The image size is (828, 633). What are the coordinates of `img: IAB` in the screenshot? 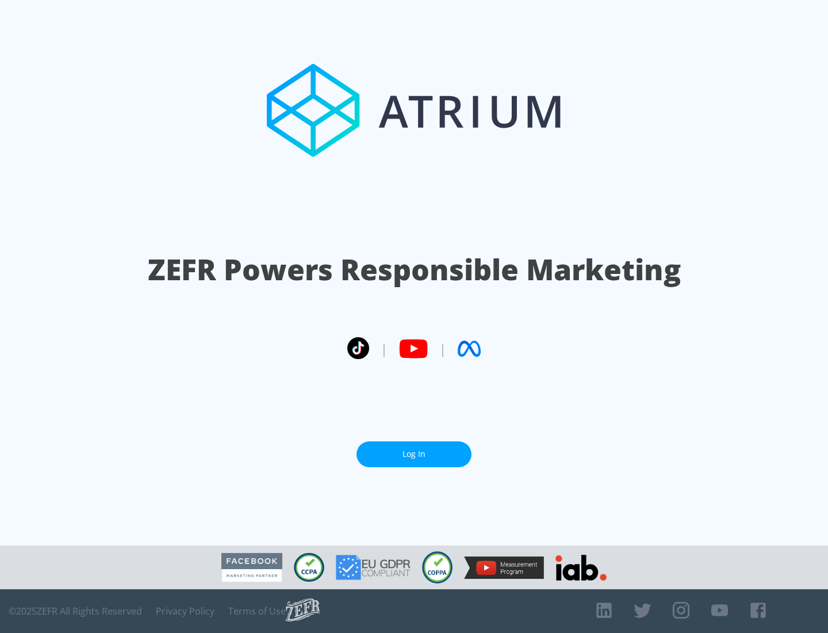 It's located at (581, 567).